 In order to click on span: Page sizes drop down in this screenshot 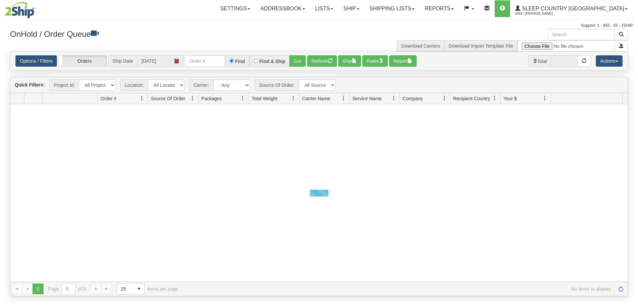, I will do `click(131, 289)`.